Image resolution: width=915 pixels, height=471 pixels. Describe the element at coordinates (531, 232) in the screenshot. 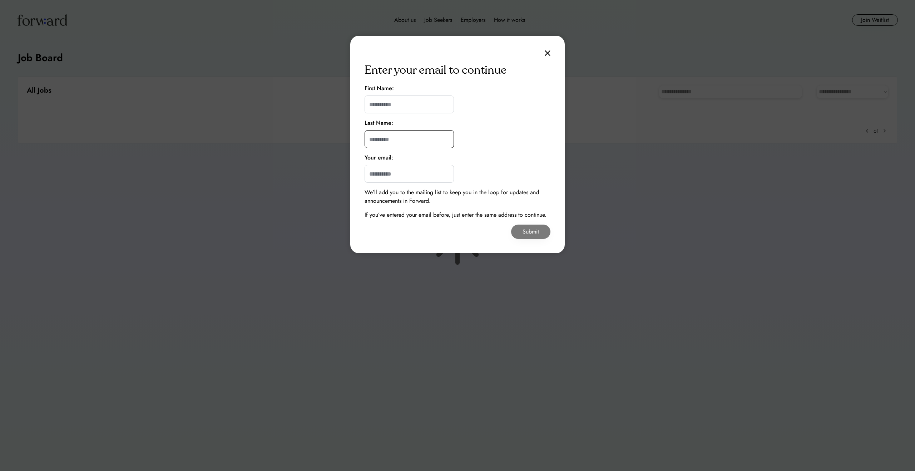

I see `button: Submit` at that location.